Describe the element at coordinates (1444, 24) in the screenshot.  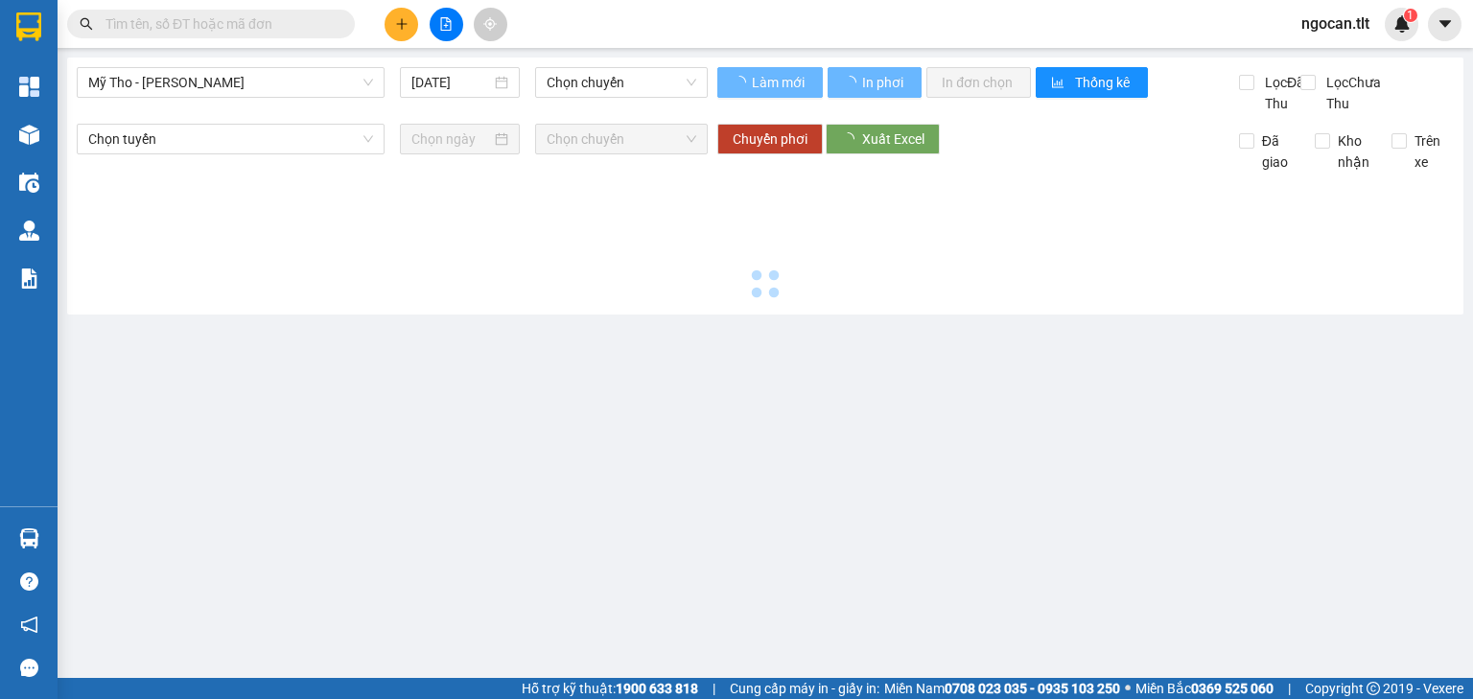
I see `button: caret-down` at that location.